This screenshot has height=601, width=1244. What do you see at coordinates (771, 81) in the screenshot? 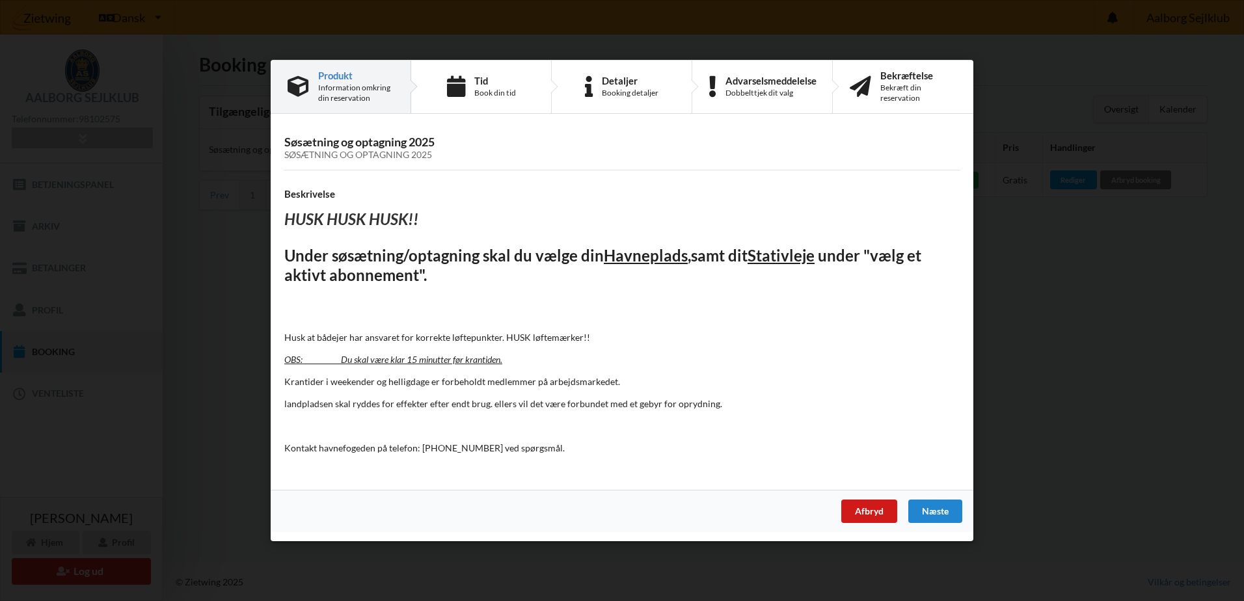
I see `div: Advarselsmeddelelse` at bounding box center [771, 81].